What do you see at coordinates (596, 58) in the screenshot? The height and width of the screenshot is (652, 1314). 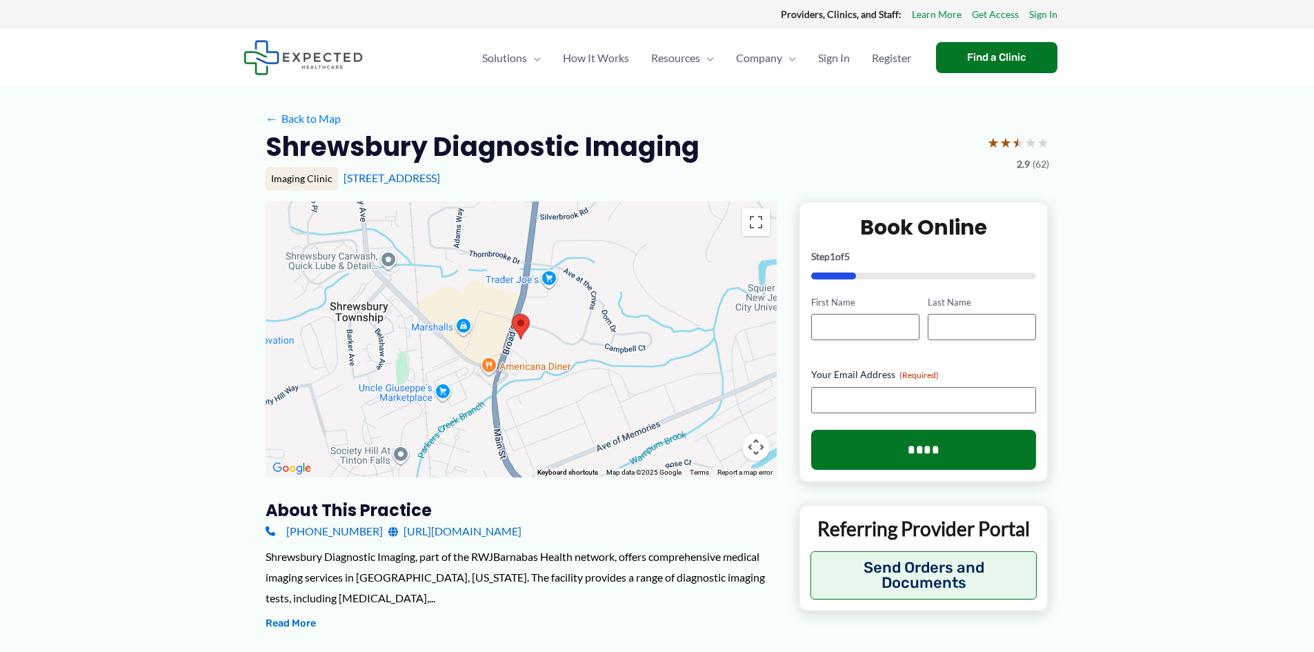 I see `a: How It Works` at bounding box center [596, 58].